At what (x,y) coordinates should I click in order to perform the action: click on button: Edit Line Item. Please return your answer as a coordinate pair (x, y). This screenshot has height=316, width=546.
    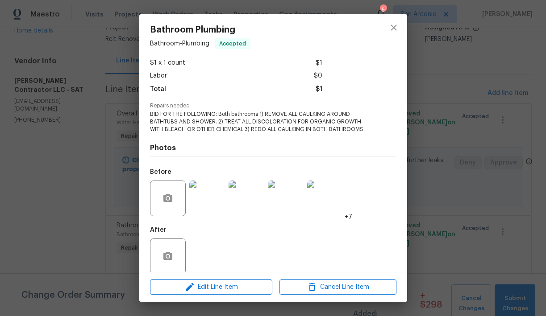
    Looking at the image, I should click on (211, 287).